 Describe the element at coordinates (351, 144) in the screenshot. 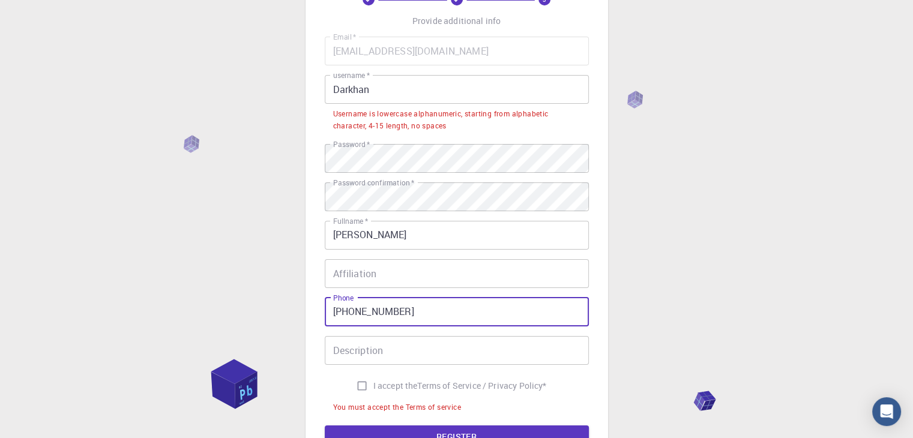

I see `label: Password` at that location.